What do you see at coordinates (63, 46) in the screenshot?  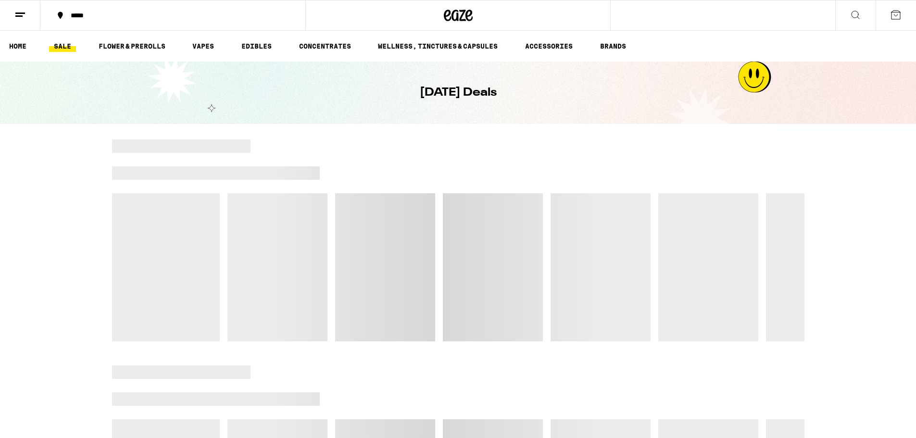 I see `a: SALE` at bounding box center [63, 46].